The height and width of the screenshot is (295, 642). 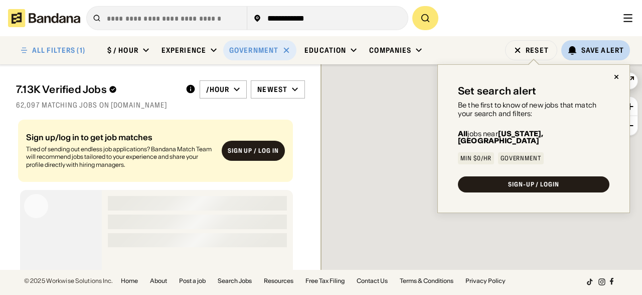 I want to click on div: © 2025 Workwise Solutions Inc., so click(x=68, y=281).